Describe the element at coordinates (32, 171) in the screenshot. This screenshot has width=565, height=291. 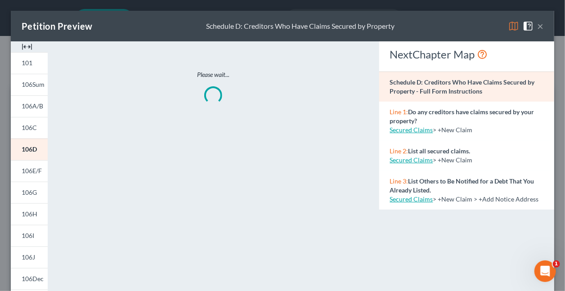
I see `span: 106E/F` at that location.